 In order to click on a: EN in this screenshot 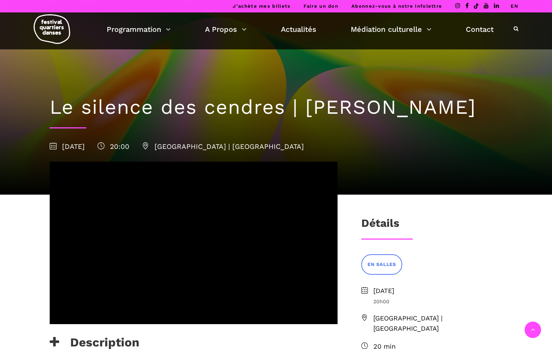, I will do `click(515, 6)`.